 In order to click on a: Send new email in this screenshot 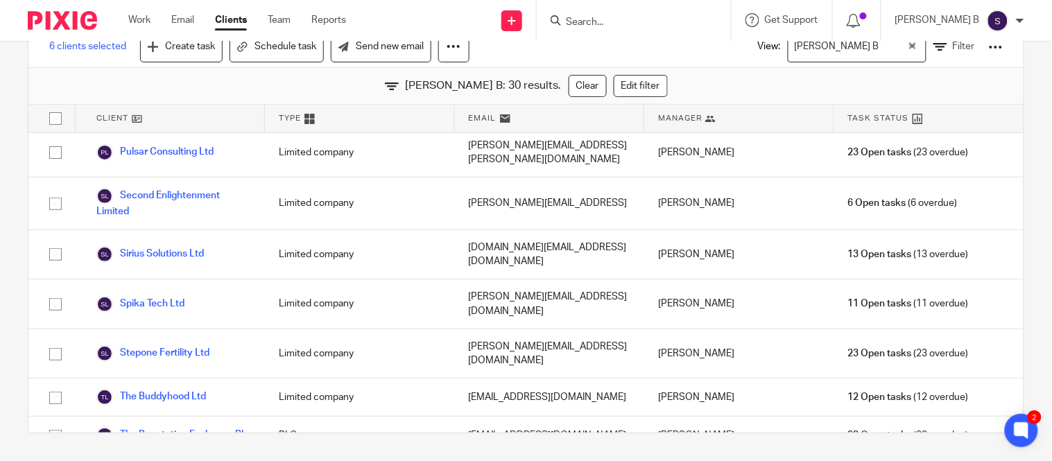, I will do `click(381, 46)`.